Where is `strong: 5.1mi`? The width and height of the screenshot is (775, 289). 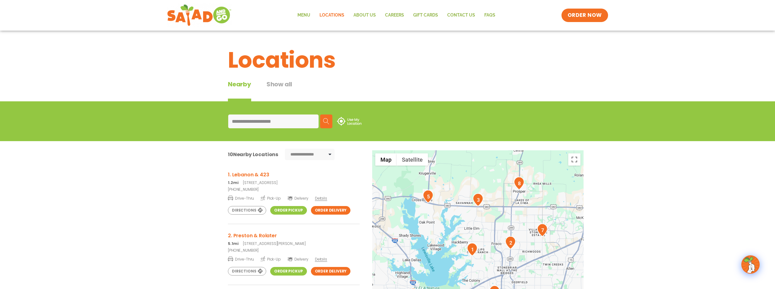
strong: 5.1mi is located at coordinates (233, 243).